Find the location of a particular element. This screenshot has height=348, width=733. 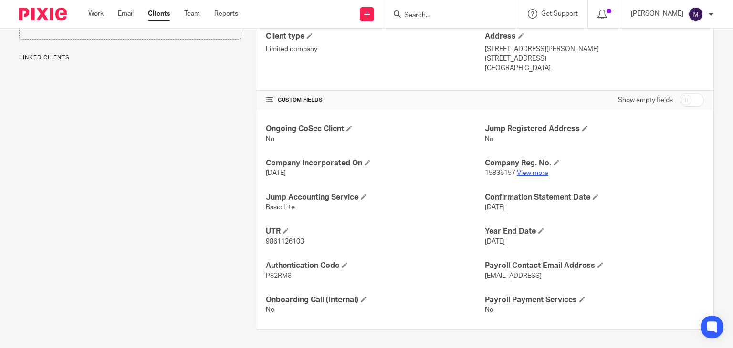

label: Show empty fields is located at coordinates (645, 100).